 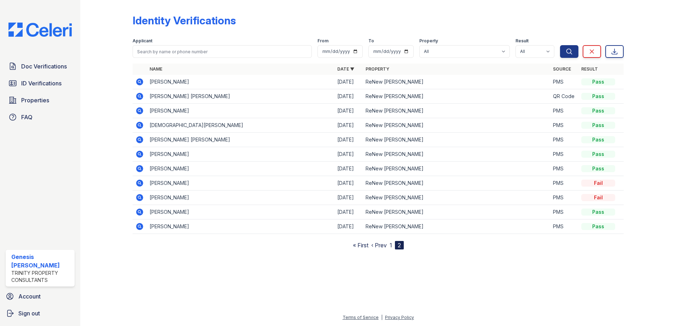 I want to click on span: FAQ, so click(x=27, y=117).